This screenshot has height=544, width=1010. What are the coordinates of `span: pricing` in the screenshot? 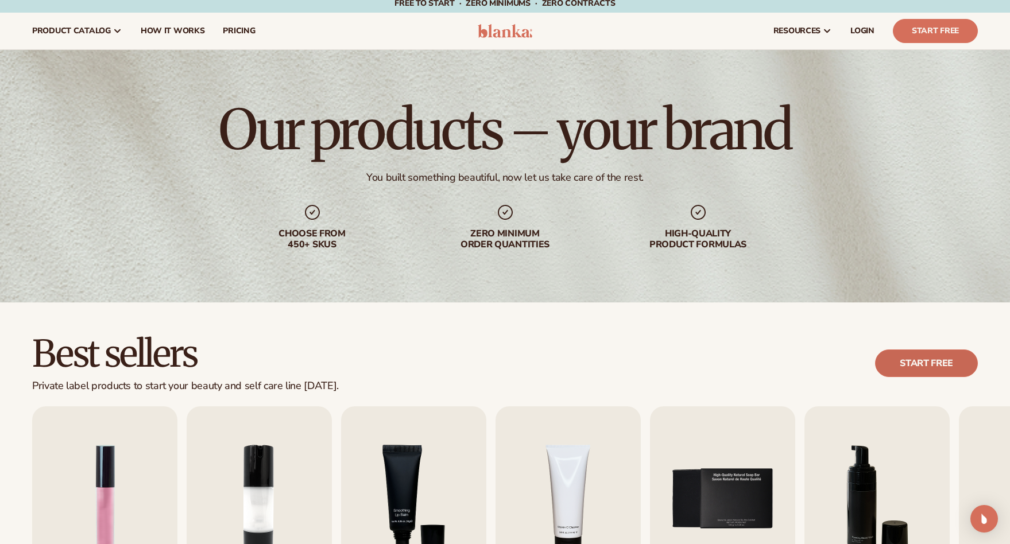 It's located at (239, 31).